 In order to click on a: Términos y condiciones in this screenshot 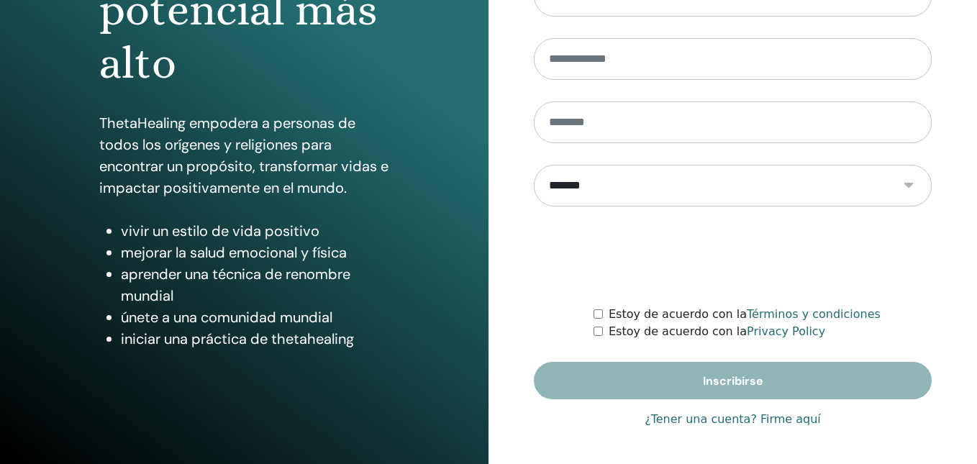, I will do `click(814, 314)`.